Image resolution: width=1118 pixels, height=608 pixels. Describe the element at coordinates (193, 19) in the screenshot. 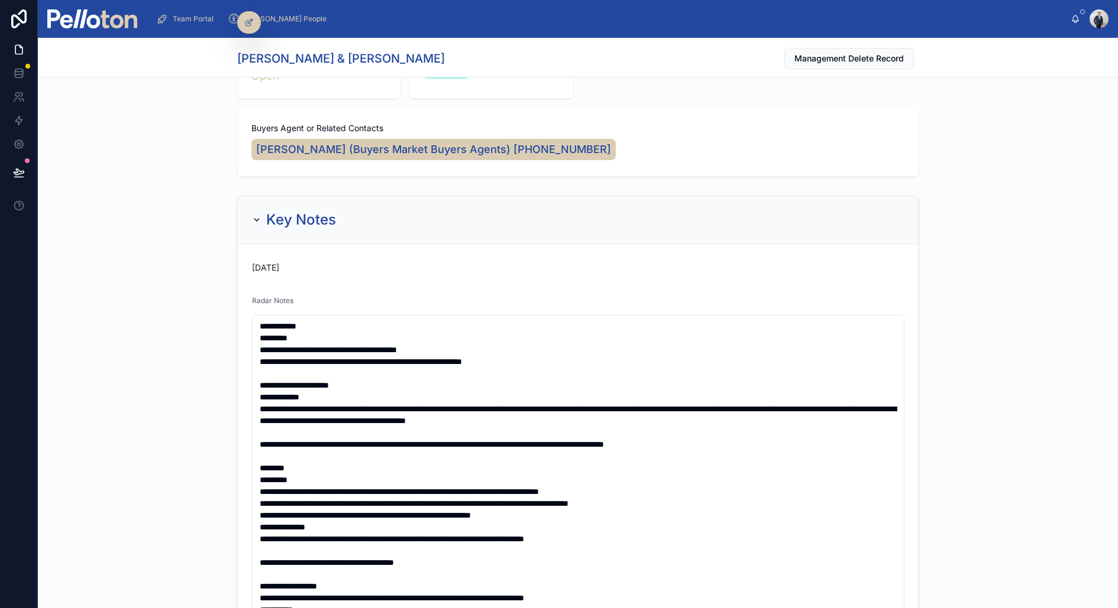

I see `span: Team Portal` at that location.